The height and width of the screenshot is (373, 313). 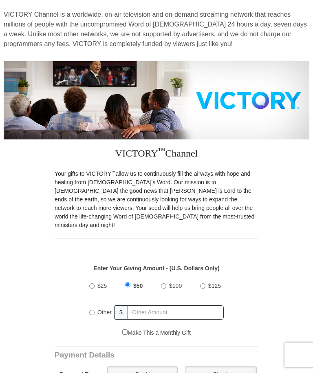 What do you see at coordinates (138, 286) in the screenshot?
I see `span: $50` at bounding box center [138, 286].